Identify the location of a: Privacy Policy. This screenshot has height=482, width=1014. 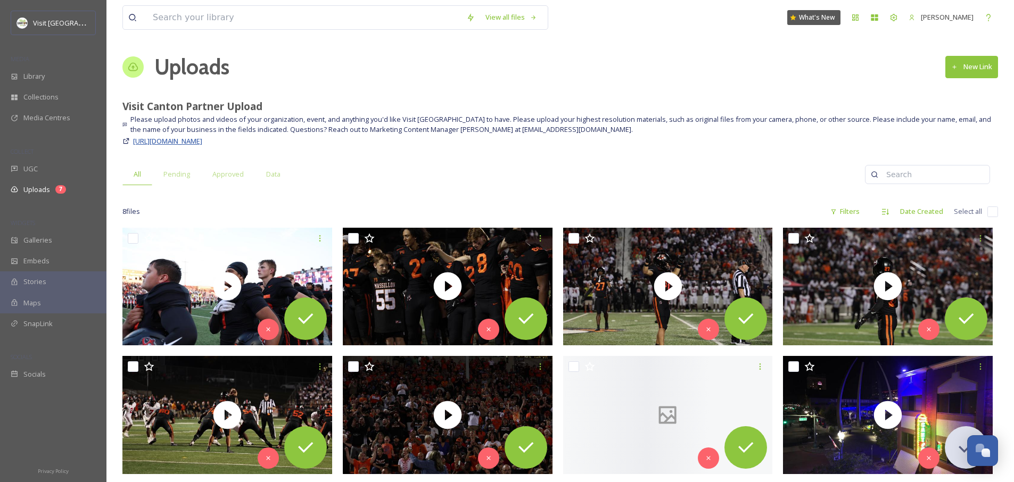
(53, 470).